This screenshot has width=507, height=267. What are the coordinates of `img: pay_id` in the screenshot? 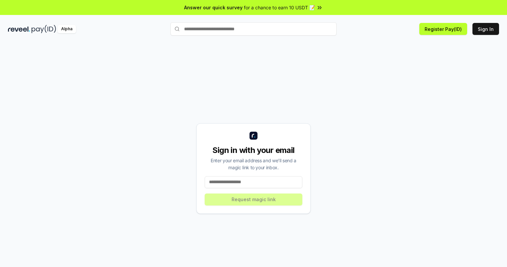 It's located at (44, 29).